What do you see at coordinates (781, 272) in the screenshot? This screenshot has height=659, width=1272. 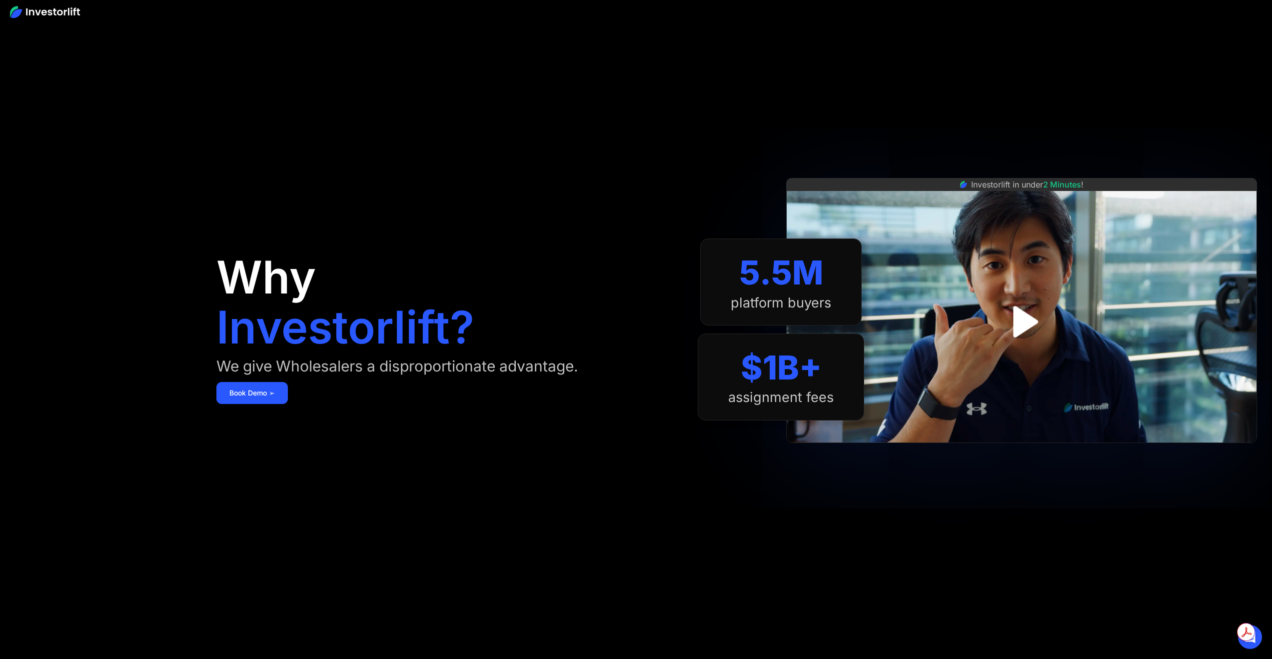 I see `div: 5.5M` at bounding box center [781, 272].